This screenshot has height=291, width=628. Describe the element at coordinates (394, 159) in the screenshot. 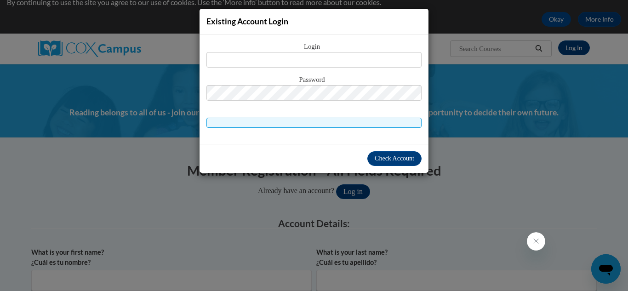

I see `button: Check Account` at that location.